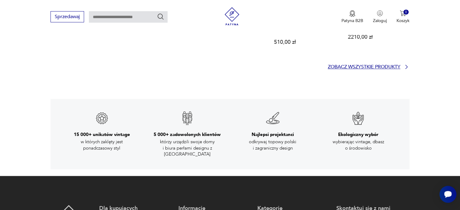  Describe the element at coordinates (232, 16) in the screenshot. I see `img: Patyna - sklep z meblami i dekoracjami vintage` at that location.